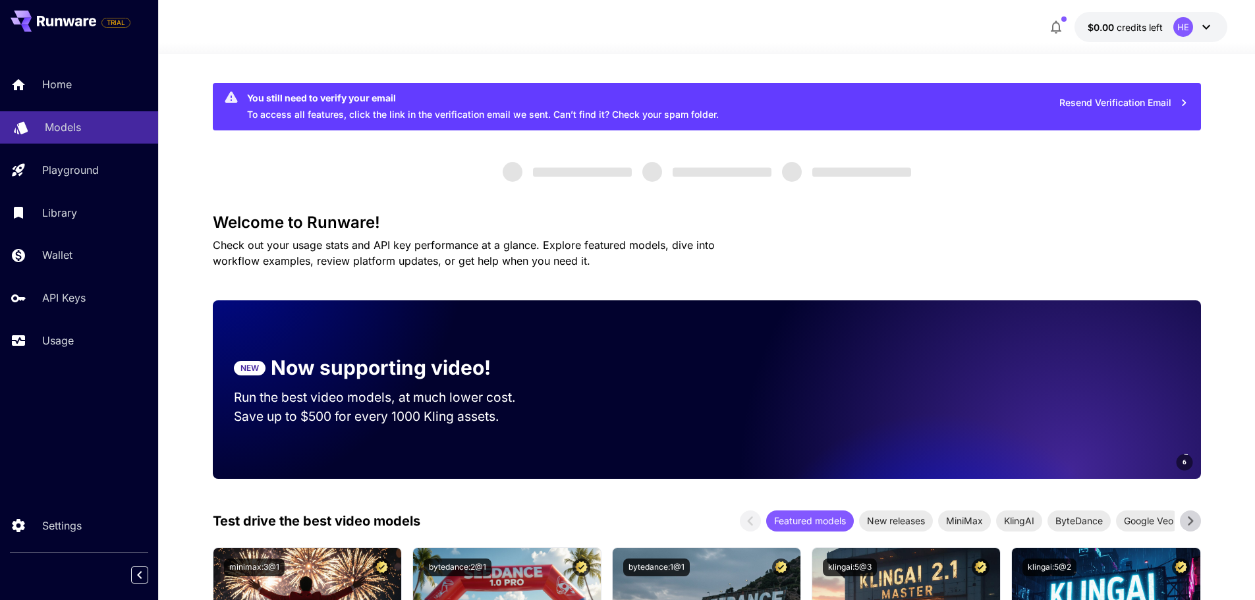 The width and height of the screenshot is (1255, 600). I want to click on button: minimax:3@1, so click(254, 567).